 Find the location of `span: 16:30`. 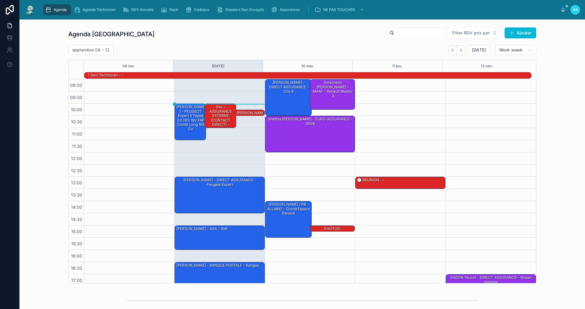

span: 16:30 is located at coordinates (76, 268).